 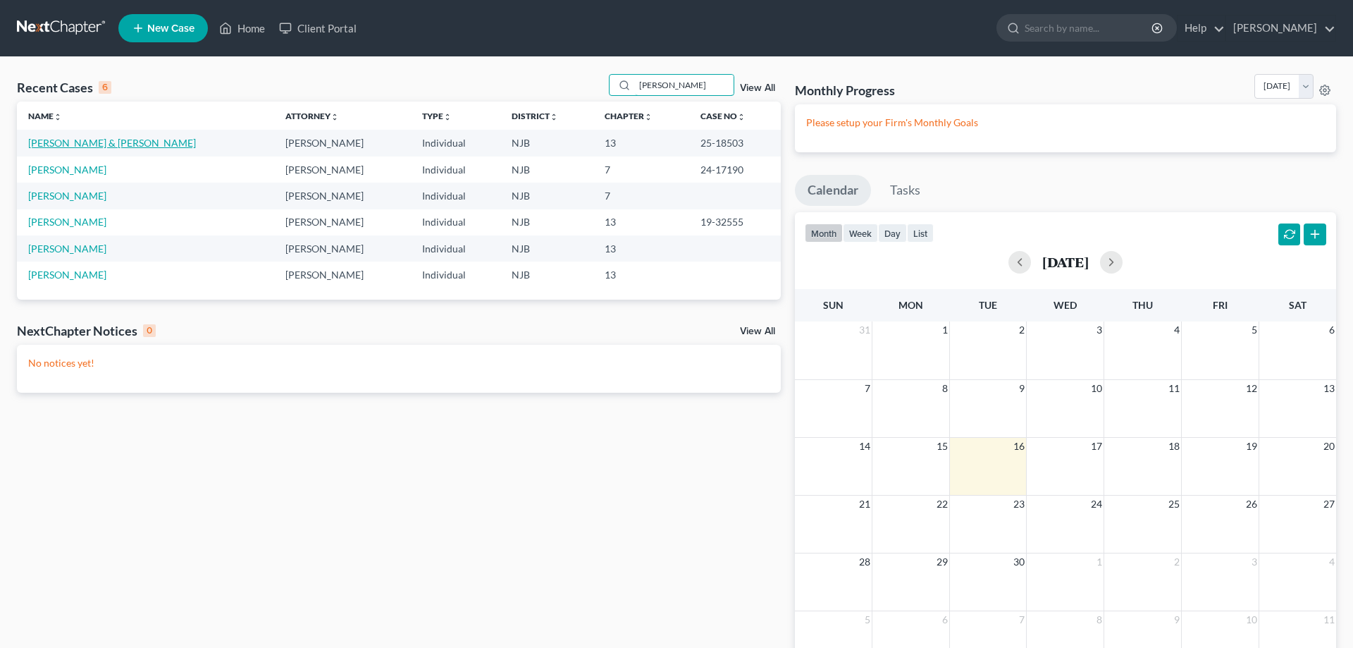 What do you see at coordinates (1252, 388) in the screenshot?
I see `span: 12` at bounding box center [1252, 388].